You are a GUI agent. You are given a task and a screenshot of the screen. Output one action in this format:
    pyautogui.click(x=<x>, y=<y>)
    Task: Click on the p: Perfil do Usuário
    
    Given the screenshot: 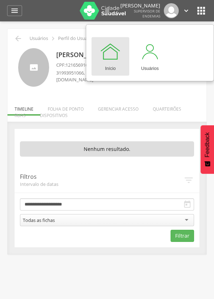 What is the action you would take?
    pyautogui.click(x=76, y=38)
    